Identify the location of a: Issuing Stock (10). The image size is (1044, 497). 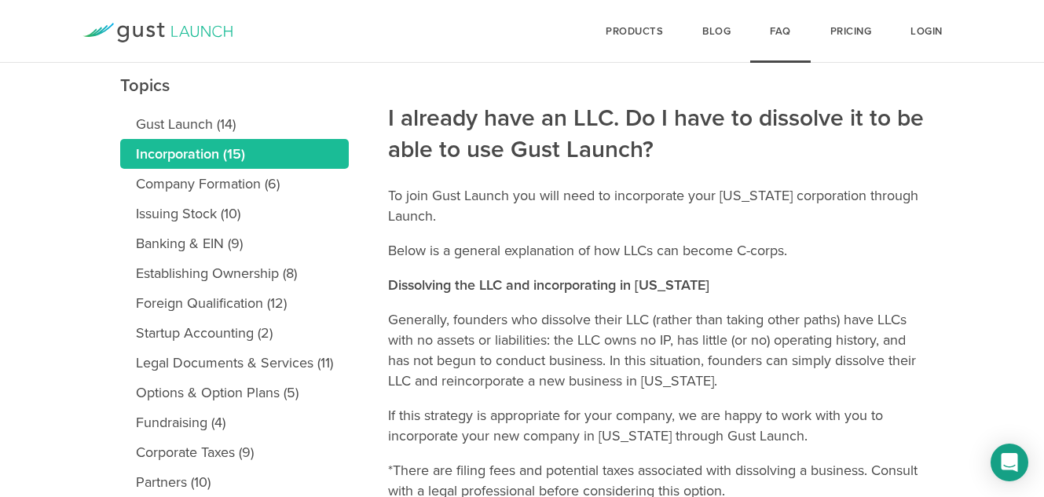
(234, 214).